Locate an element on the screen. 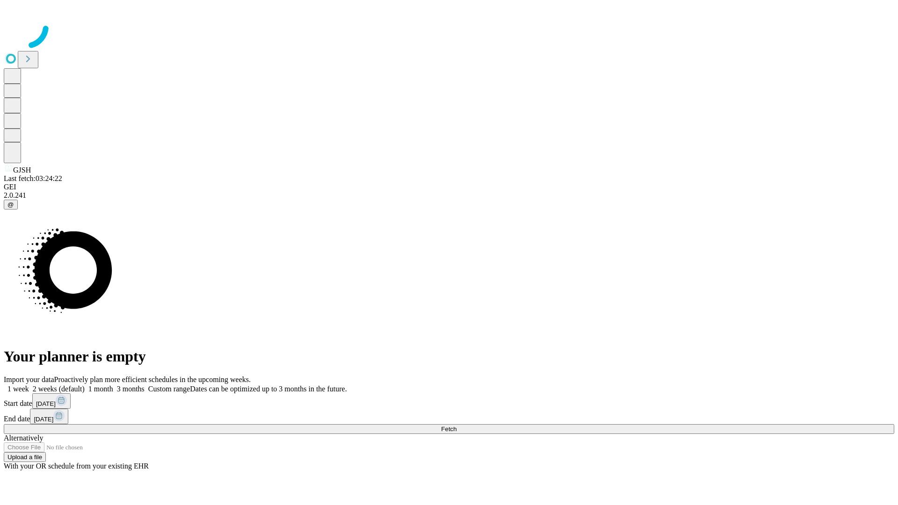  h1: Your planner is empty is located at coordinates (449, 356).